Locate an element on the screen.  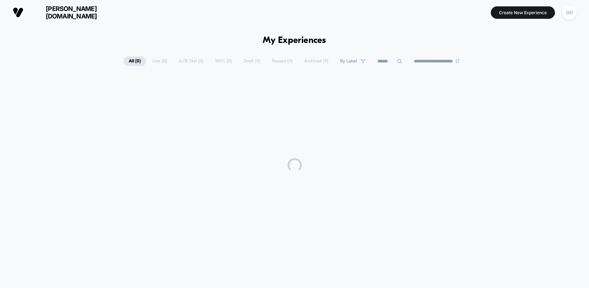
button: Create New Experience is located at coordinates (523, 12).